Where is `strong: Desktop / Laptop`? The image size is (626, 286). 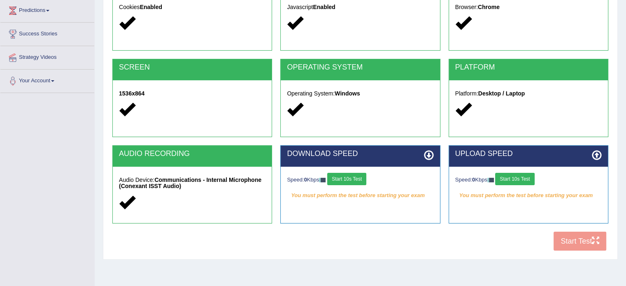 strong: Desktop / Laptop is located at coordinates (502, 93).